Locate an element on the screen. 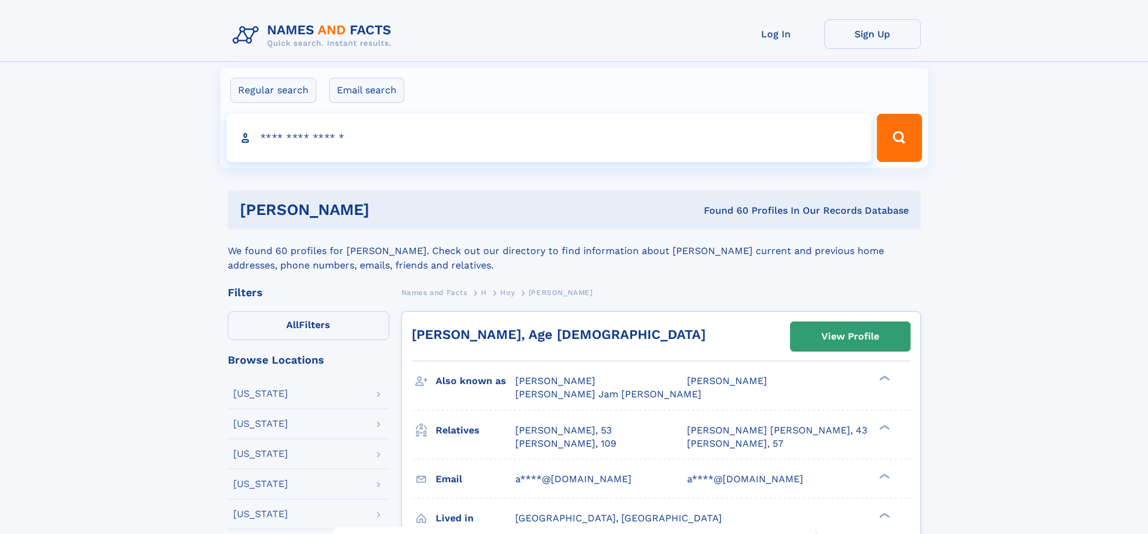 The height and width of the screenshot is (534, 1148). div: View Profile is located at coordinates (850, 337).